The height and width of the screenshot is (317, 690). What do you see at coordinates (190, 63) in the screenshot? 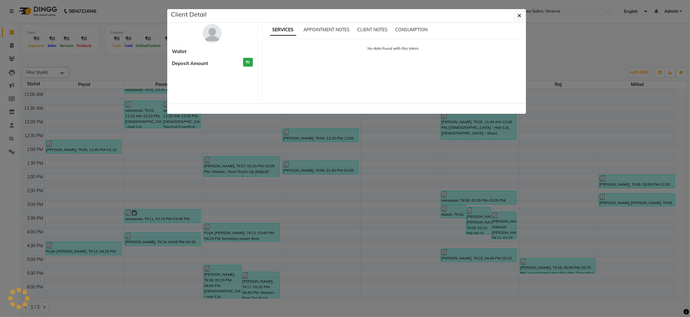
I see `span: Deposit Amount` at bounding box center [190, 63].